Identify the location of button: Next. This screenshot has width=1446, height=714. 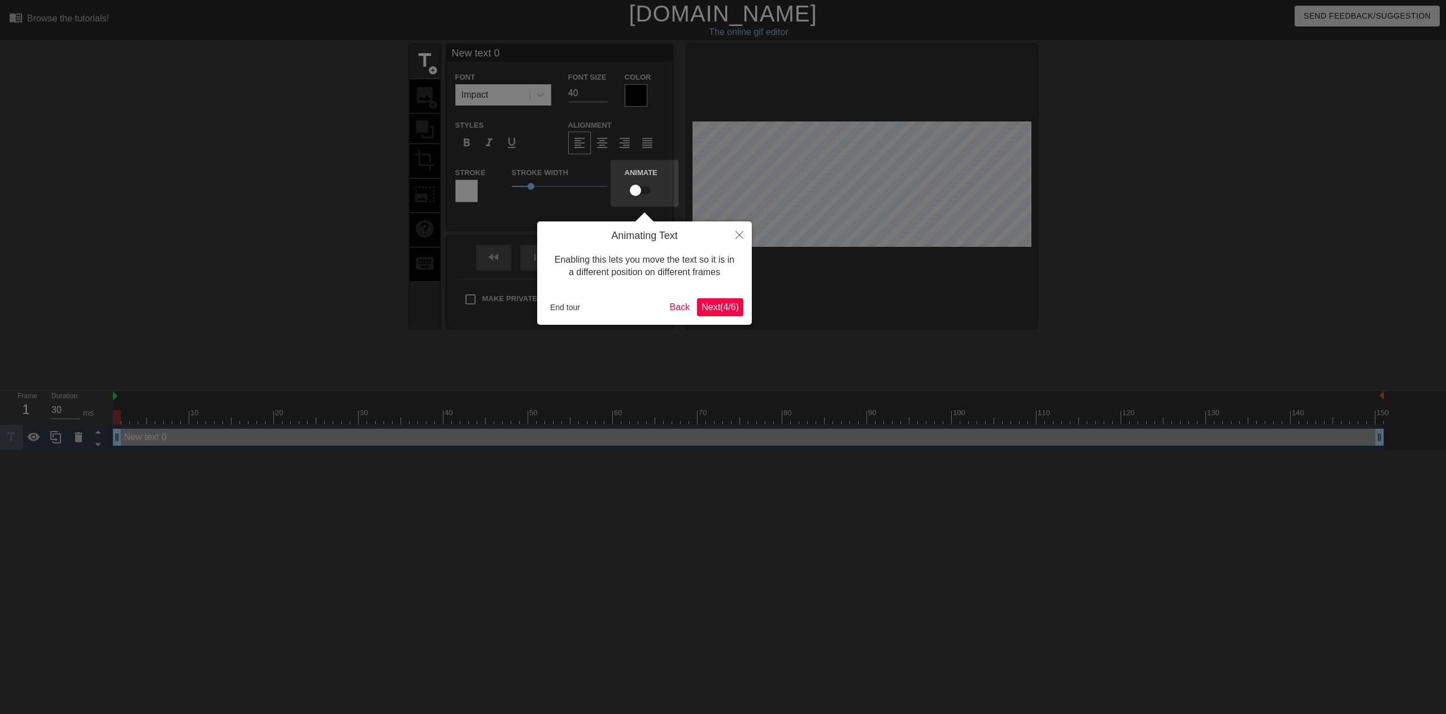
(720, 307).